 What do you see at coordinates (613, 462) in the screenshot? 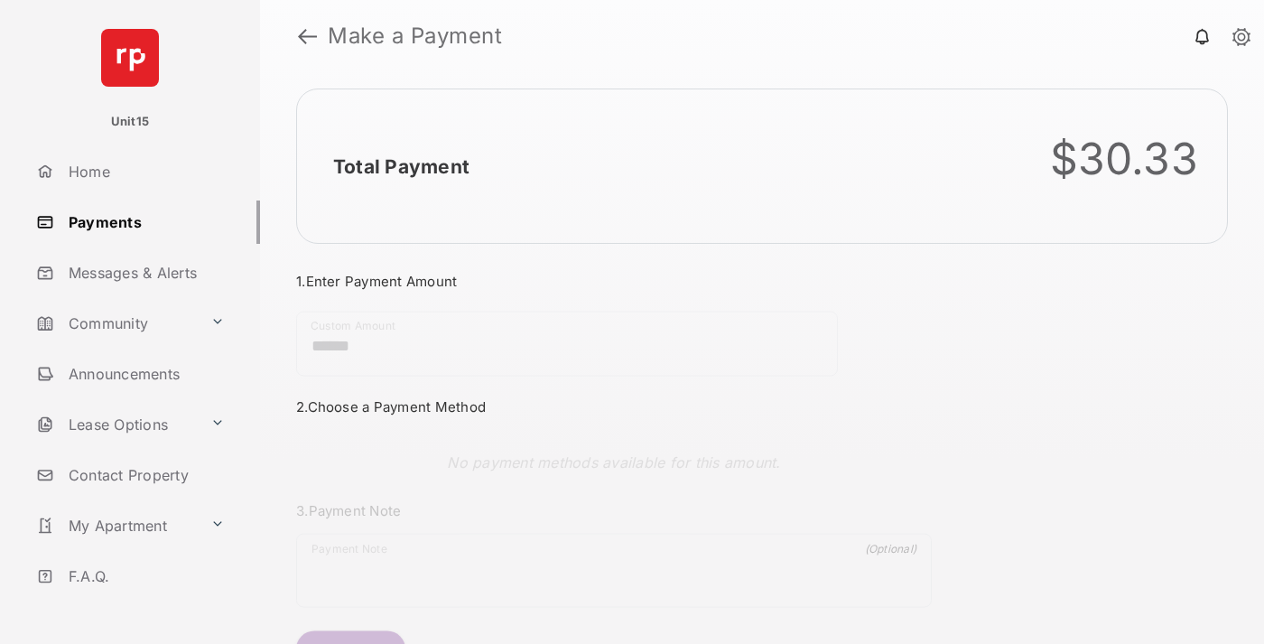
I see `p: No payment methods available for this amount.` at bounding box center [613, 462].